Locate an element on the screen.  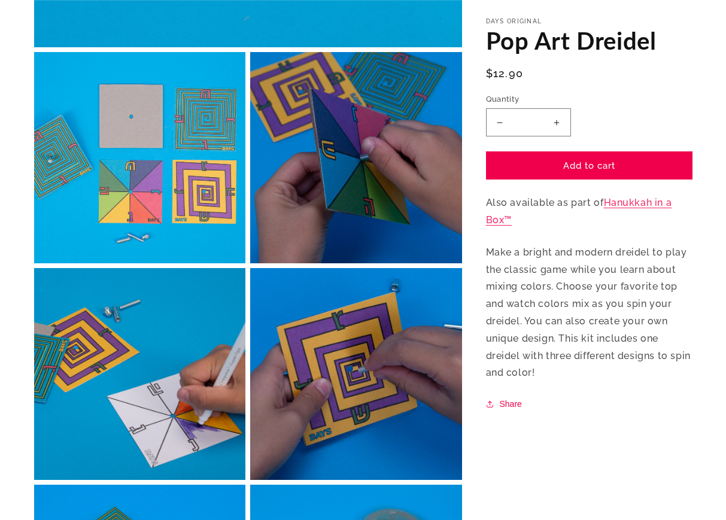
span: Make a bright and modern dreidel to play the classic game while you learn about mixing colors. Ch... is located at coordinates (588, 312).